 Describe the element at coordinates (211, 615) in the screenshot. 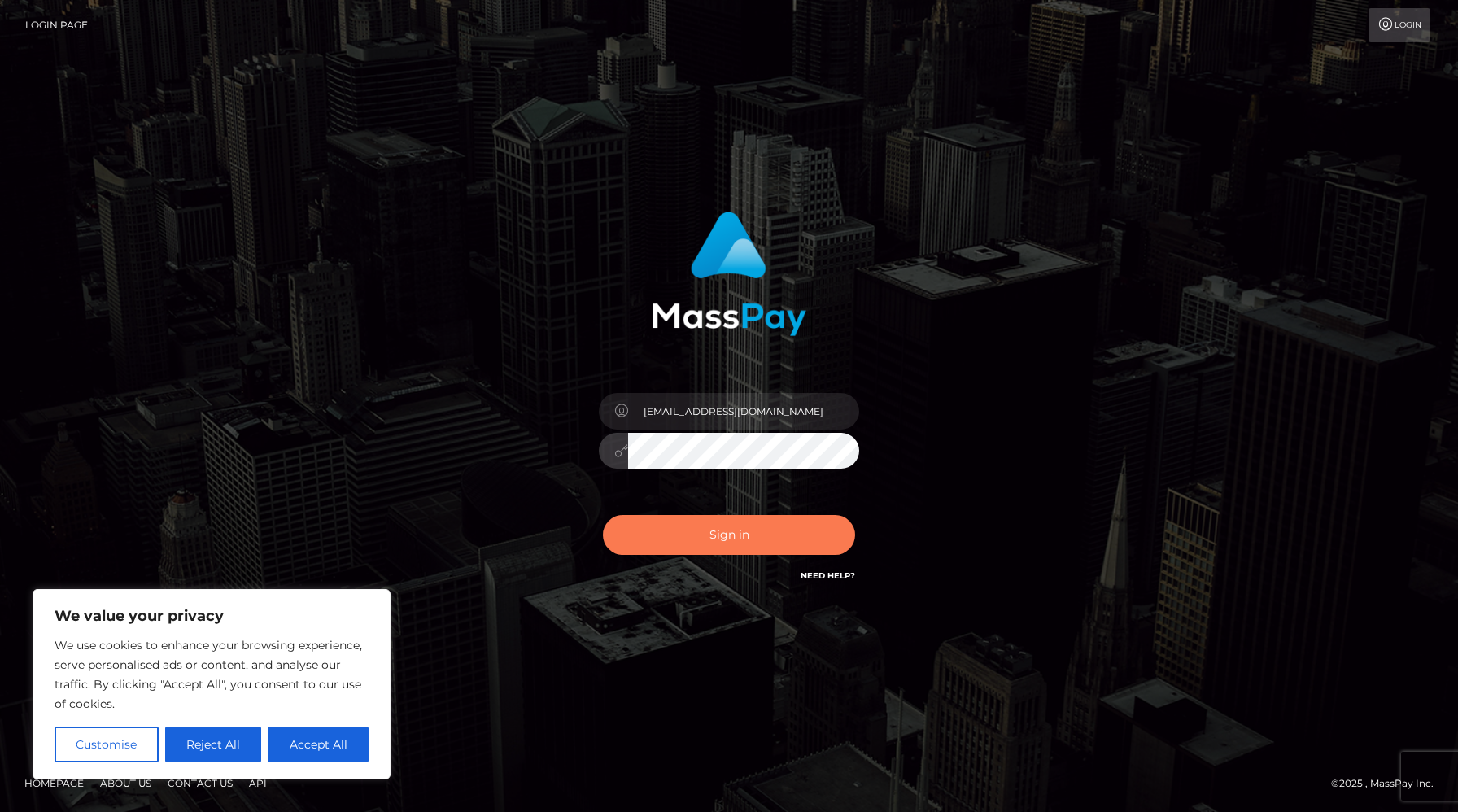

I see `p: We value your privacy` at that location.